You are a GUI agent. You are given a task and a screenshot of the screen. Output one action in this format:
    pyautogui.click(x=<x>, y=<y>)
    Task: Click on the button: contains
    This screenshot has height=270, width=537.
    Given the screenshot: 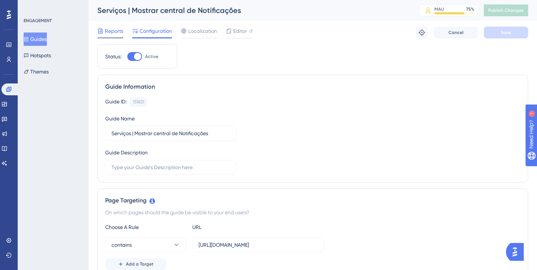 What is the action you would take?
    pyautogui.click(x=146, y=245)
    